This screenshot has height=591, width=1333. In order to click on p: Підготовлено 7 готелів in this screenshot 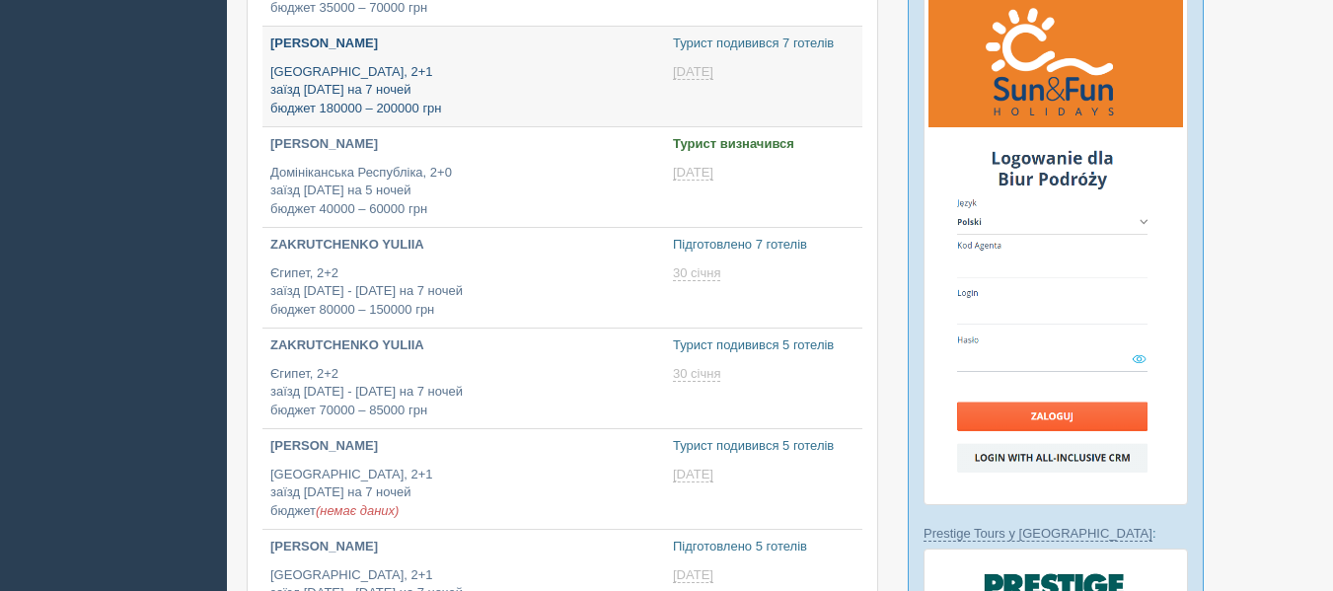, I will do `click(764, 245)`.